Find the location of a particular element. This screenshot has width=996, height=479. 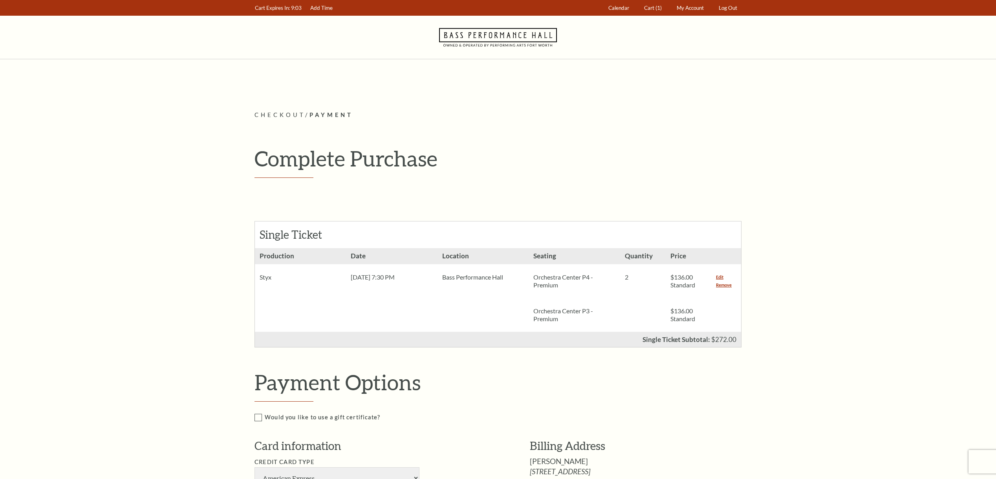

h3: Date is located at coordinates (392, 256).